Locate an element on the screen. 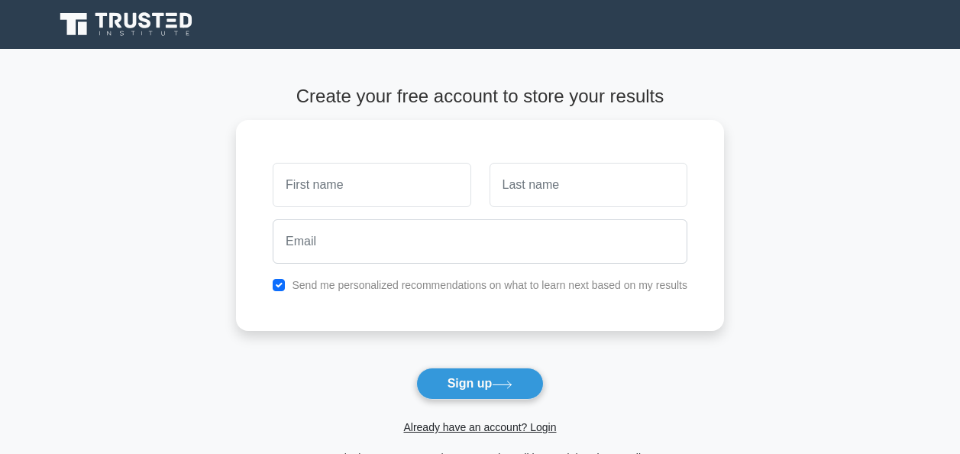 The image size is (960, 454). label: Send me personalized recommendations on what to learn next based on my results is located at coordinates (490, 285).